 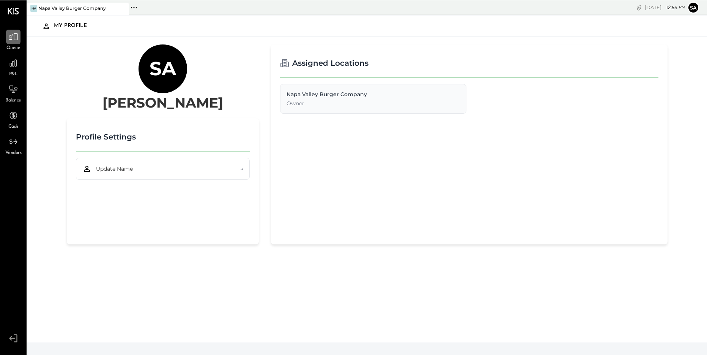 What do you see at coordinates (330, 63) in the screenshot?
I see `h2: Assigned Locations` at bounding box center [330, 63].